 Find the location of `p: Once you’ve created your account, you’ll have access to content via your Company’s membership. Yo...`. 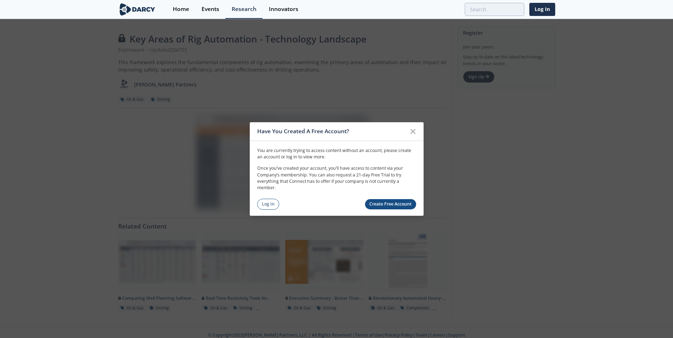

p: Once you’ve created your account, you’ll have access to content via your Company’s membership. Yo... is located at coordinates (337, 178).